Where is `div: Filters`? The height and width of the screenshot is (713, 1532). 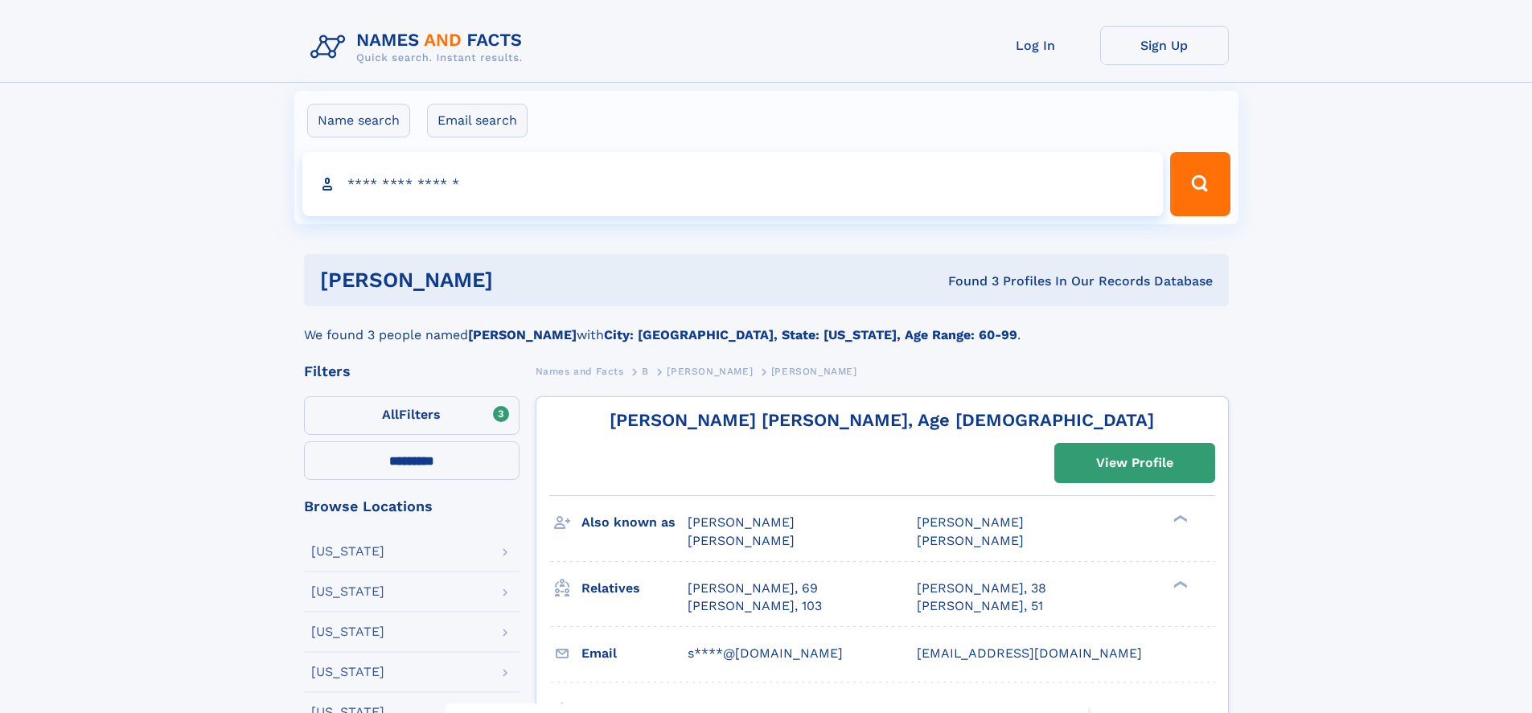 div: Filters is located at coordinates (412, 372).